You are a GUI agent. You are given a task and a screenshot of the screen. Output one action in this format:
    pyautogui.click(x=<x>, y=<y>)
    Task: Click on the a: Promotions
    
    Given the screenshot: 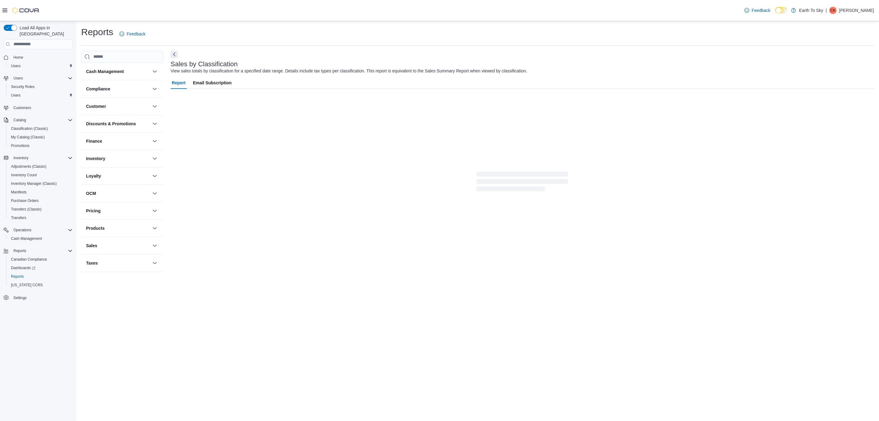 What is the action you would take?
    pyautogui.click(x=20, y=146)
    